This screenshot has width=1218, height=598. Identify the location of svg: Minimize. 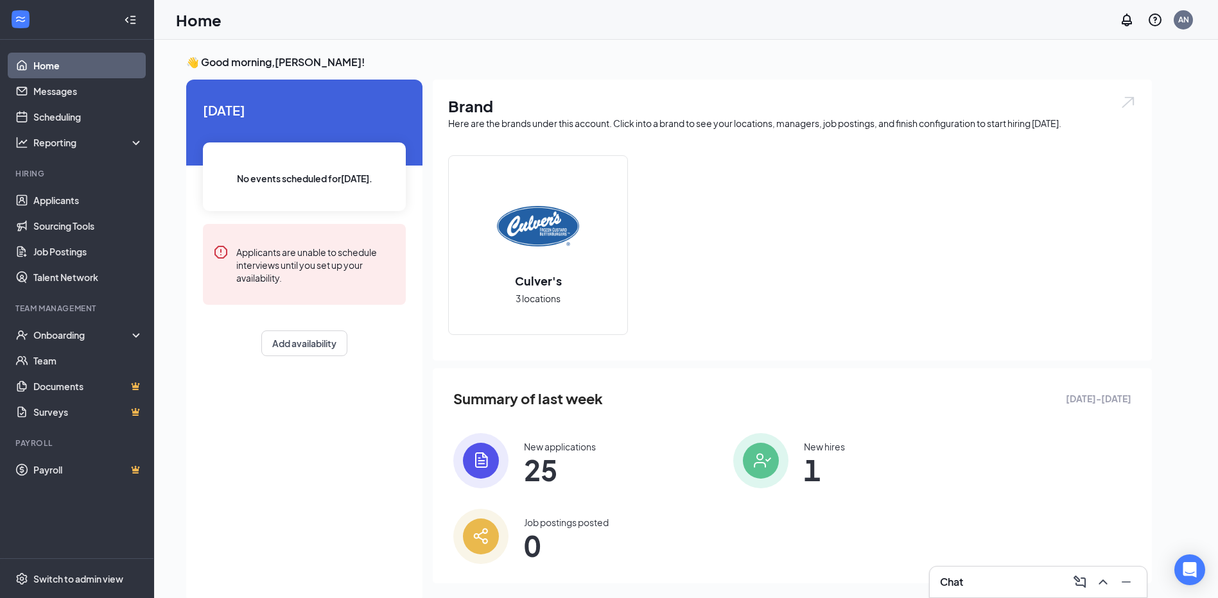
(1126, 582).